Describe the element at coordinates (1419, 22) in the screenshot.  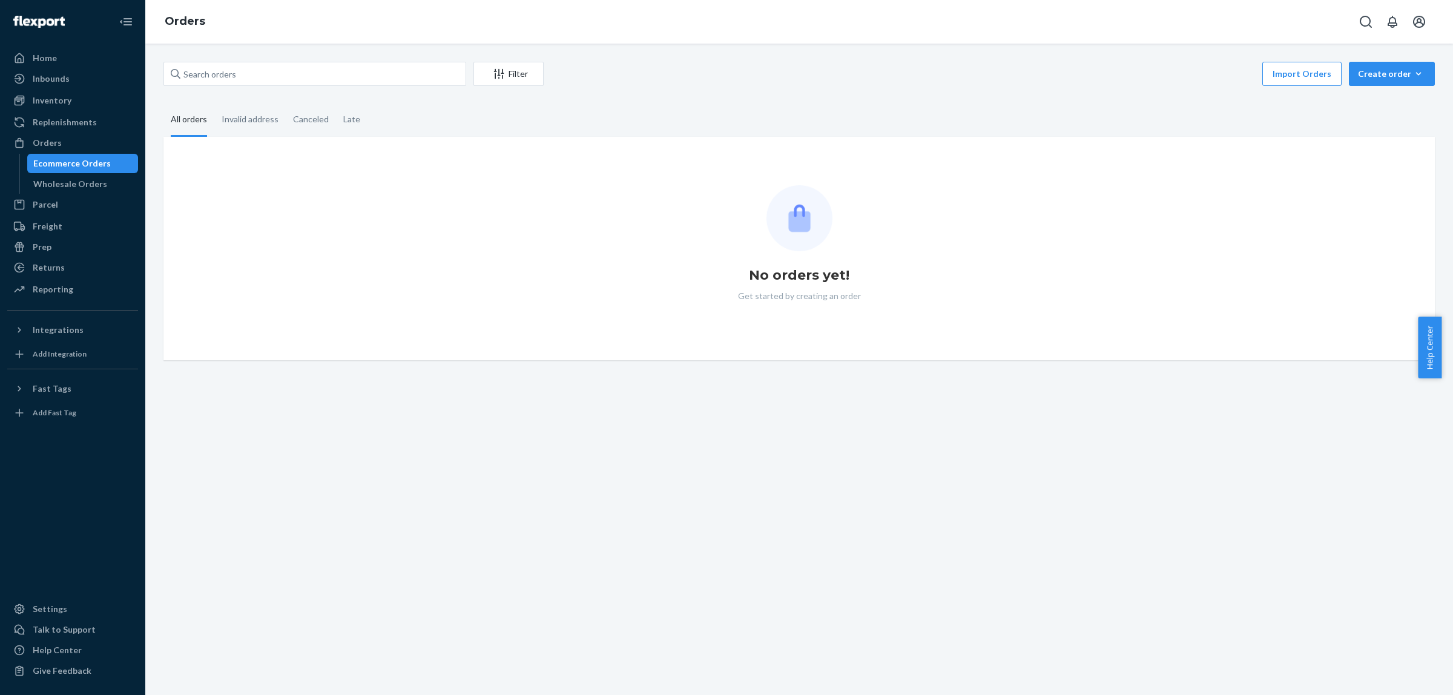
I see `button: Open account menu` at that location.